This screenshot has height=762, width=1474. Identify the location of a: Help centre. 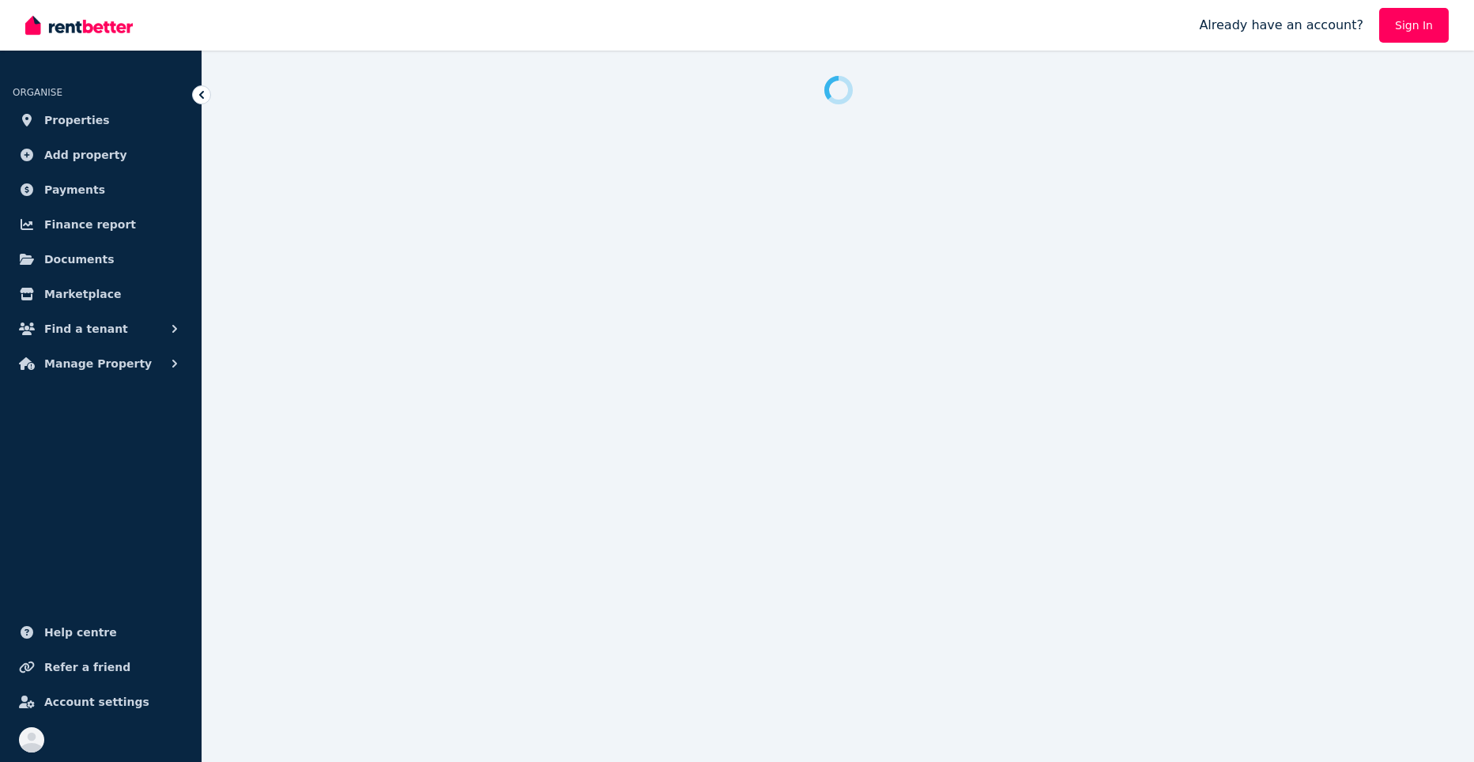
(100, 632).